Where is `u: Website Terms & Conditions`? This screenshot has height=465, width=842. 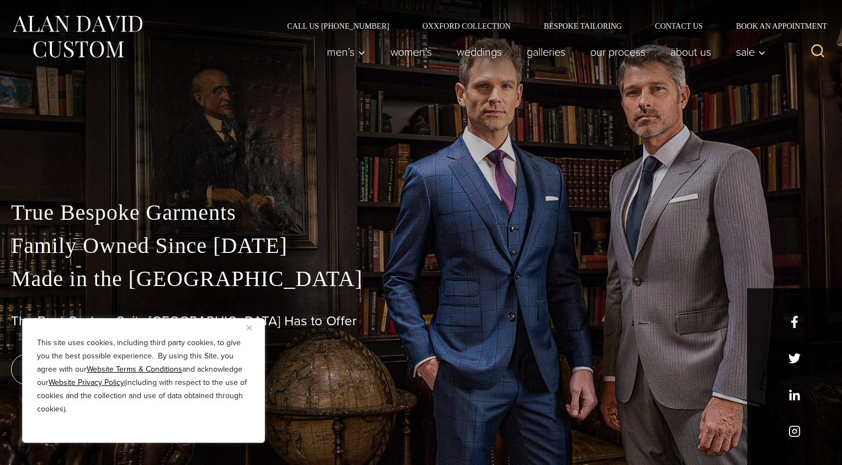 u: Website Terms & Conditions is located at coordinates (134, 369).